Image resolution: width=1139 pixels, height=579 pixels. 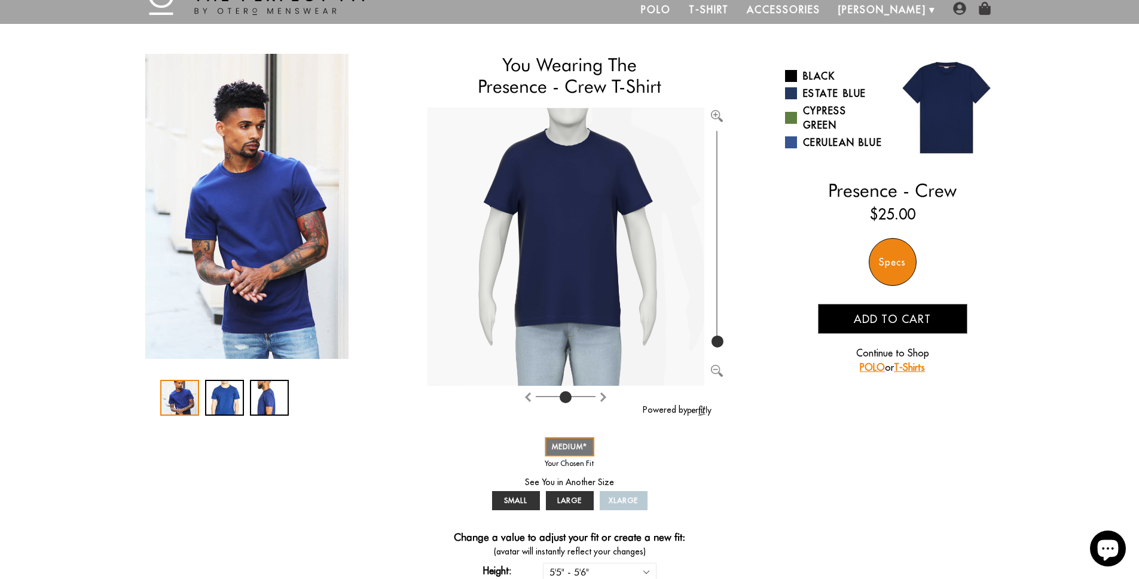 I want to click on img: perfitly-logo_73ae6c82-e2e3-4a36-81b1-9e913f6ac5a1.png, so click(x=699, y=410).